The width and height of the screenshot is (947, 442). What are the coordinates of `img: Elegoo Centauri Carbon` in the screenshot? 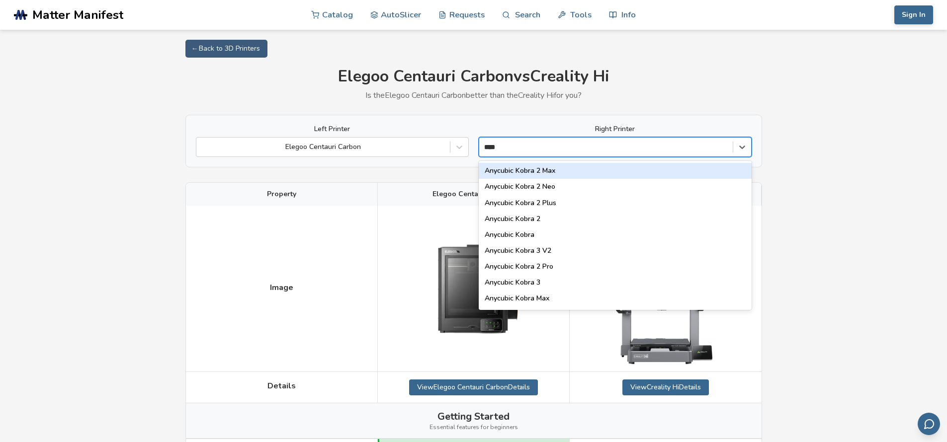 It's located at (473, 289).